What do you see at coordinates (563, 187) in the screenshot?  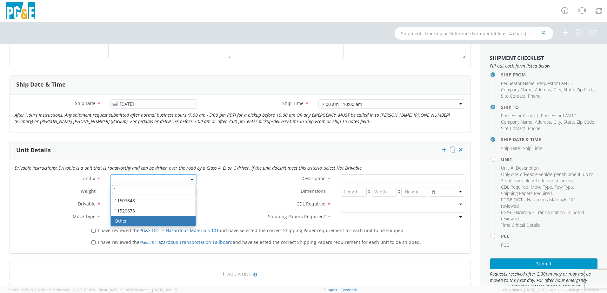 I see `span: Tow Type` at bounding box center [563, 187].